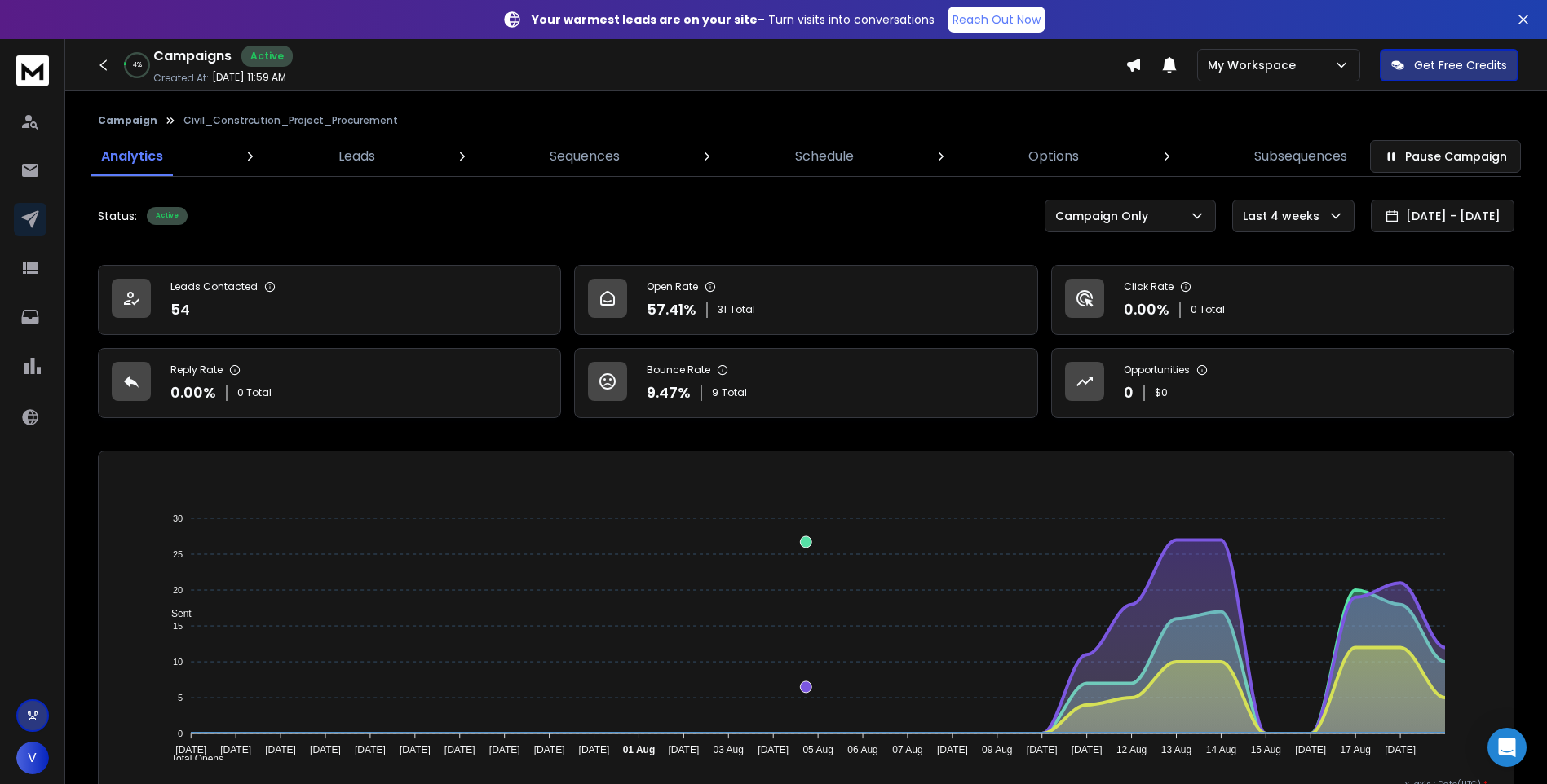 Image resolution: width=1547 pixels, height=784 pixels. Describe the element at coordinates (1446, 157) in the screenshot. I see `button: Pause Campaign` at that location.